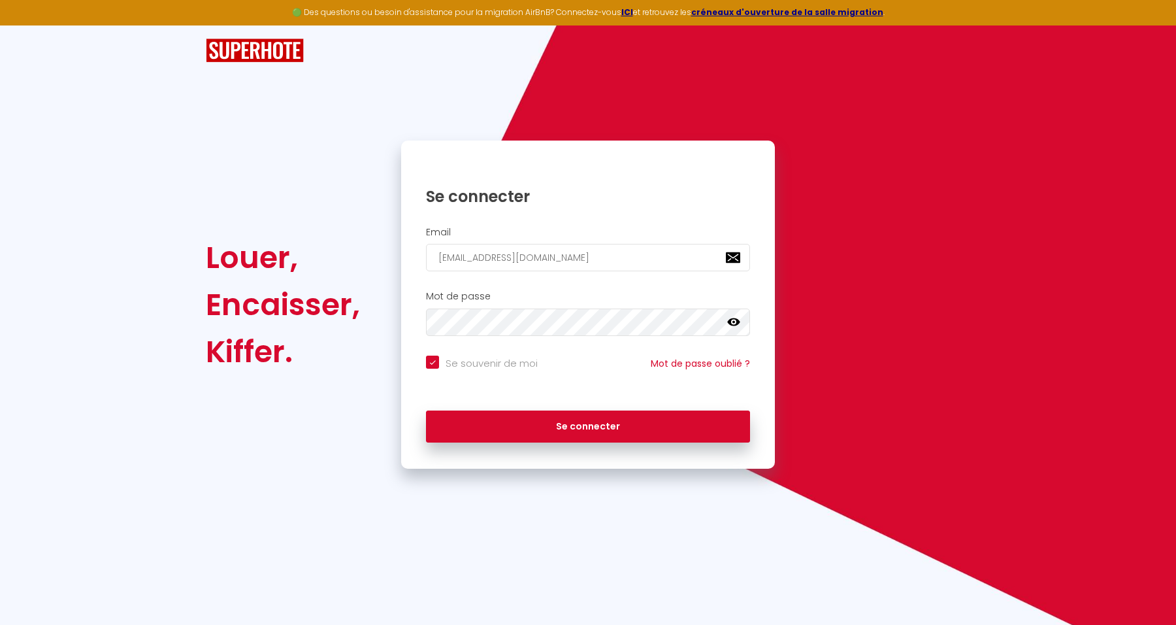 The image size is (1176, 625). Describe the element at coordinates (283, 304) in the screenshot. I see `div: Encaisser,` at that location.